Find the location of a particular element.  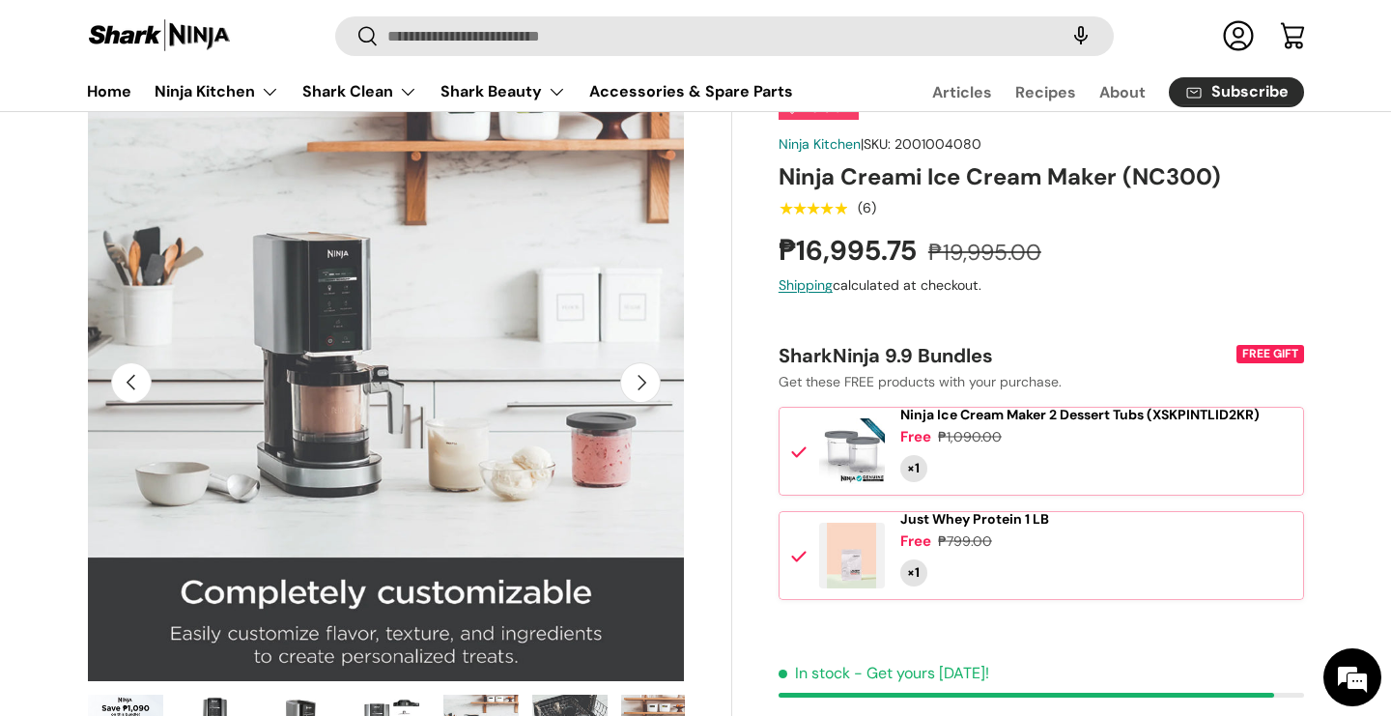

textarea: Type your message and click 'Submit' is located at coordinates (188, 529).